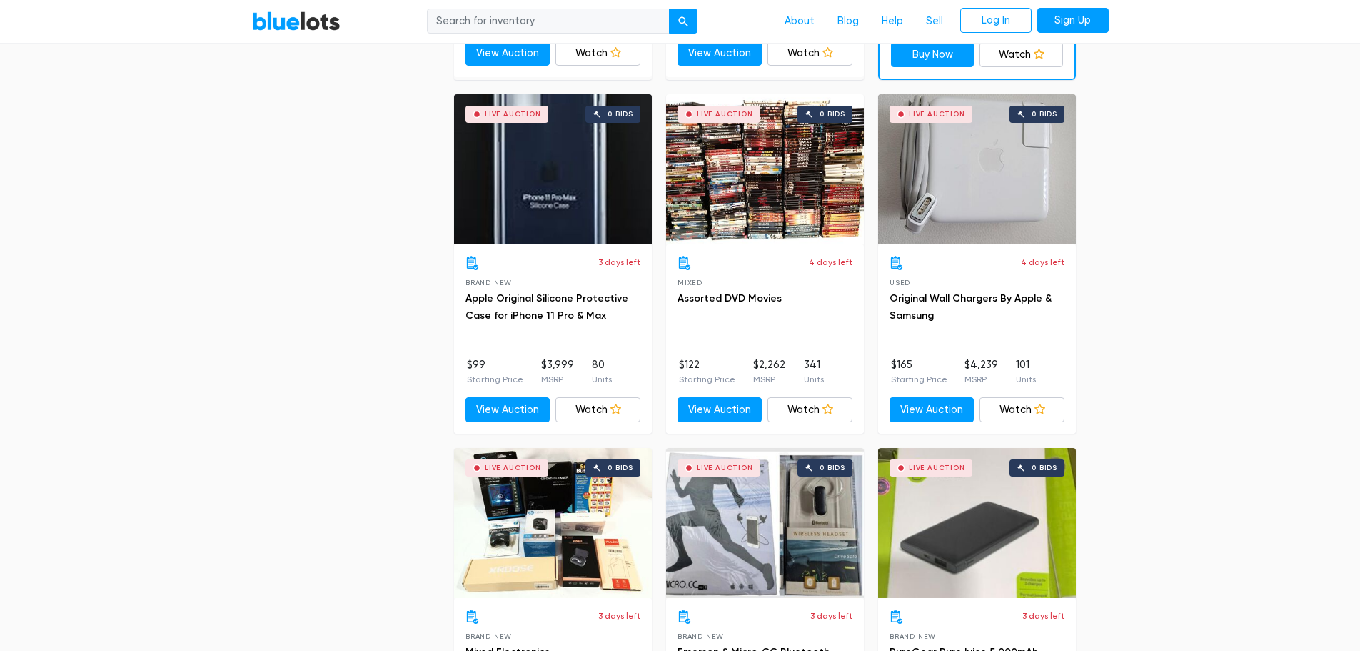 The image size is (1360, 651). Describe the element at coordinates (893, 21) in the screenshot. I see `a: Help` at that location.